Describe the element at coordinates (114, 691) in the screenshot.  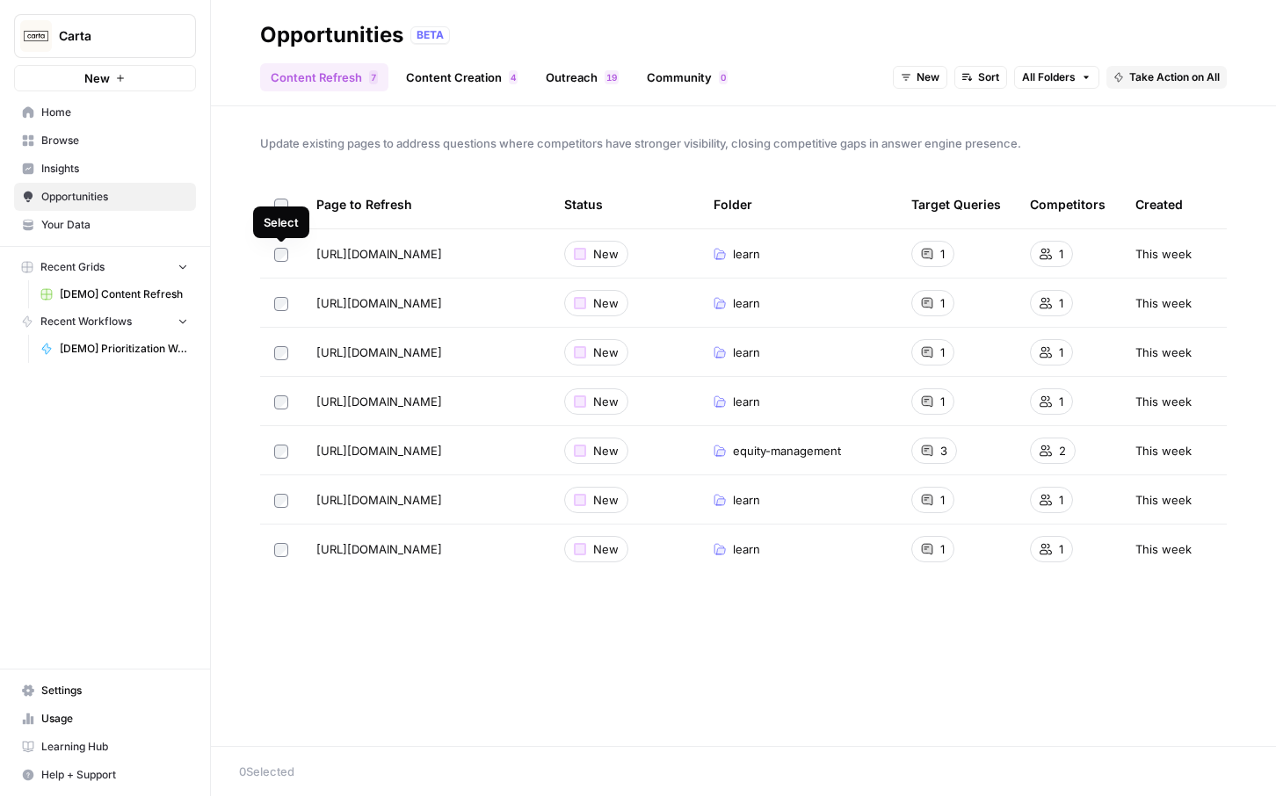
I see `span: Settings` at that location.